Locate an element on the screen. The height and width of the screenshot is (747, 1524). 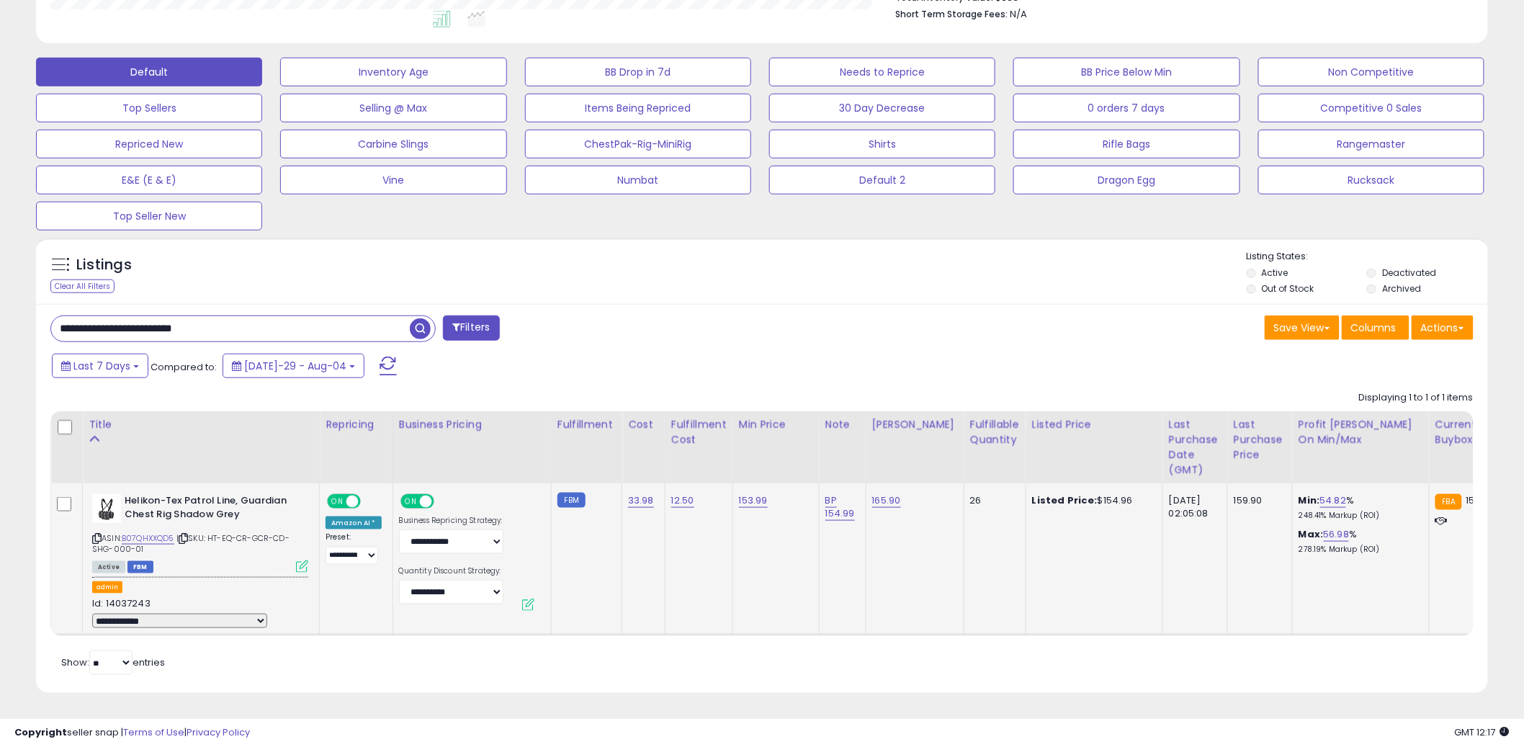
b: Short Term Storage Fees: is located at coordinates (951, 14).